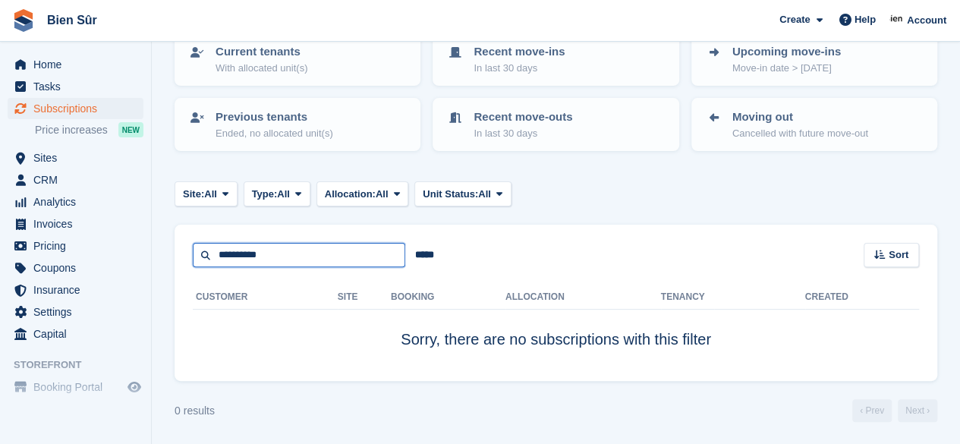 The image size is (960, 444). Describe the element at coordinates (448, 297) in the screenshot. I see `th: Booking` at that location.